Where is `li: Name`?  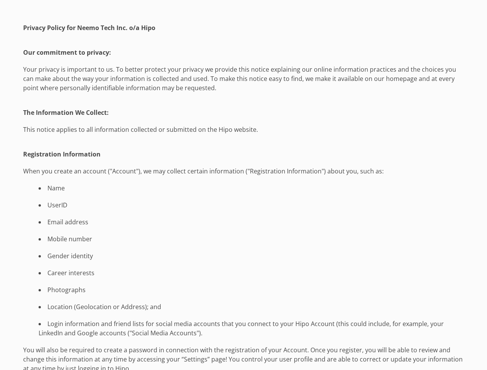 li: Name is located at coordinates (243, 188).